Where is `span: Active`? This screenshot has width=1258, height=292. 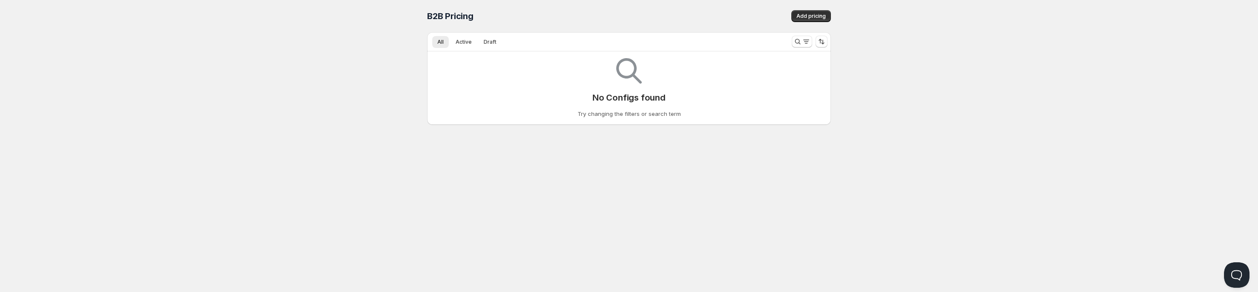 span: Active is located at coordinates (464, 42).